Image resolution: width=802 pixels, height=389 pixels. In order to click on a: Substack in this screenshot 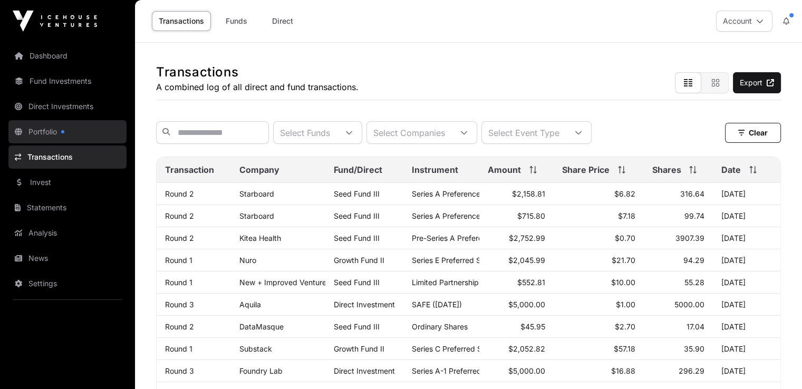, I will do `click(255, 349)`.